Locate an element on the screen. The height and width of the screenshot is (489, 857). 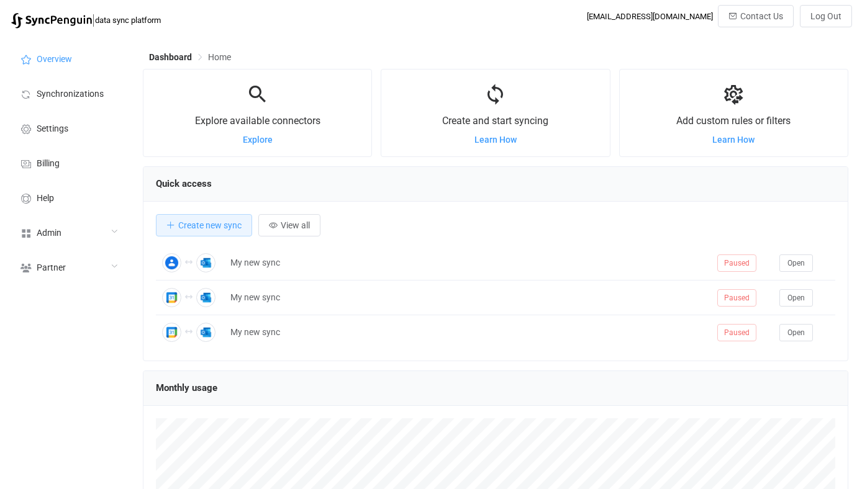
span: Dashboard is located at coordinates (170, 57).